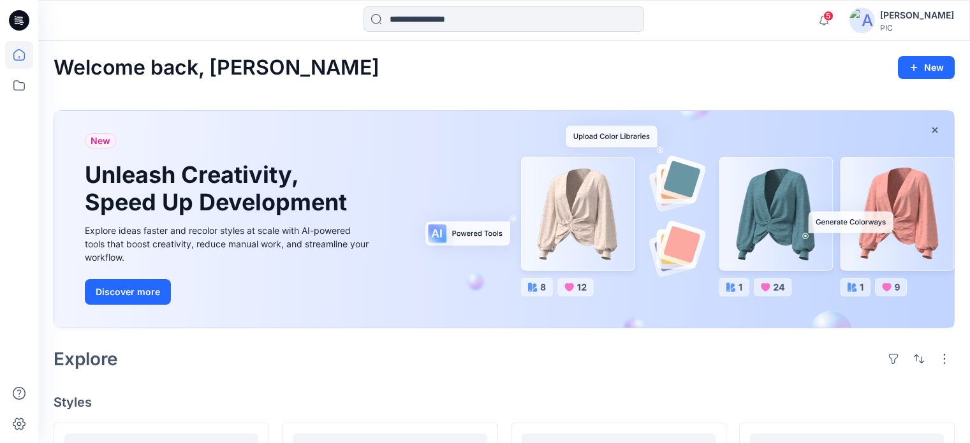 The image size is (970, 443). What do you see at coordinates (926, 68) in the screenshot?
I see `button: New` at bounding box center [926, 68].